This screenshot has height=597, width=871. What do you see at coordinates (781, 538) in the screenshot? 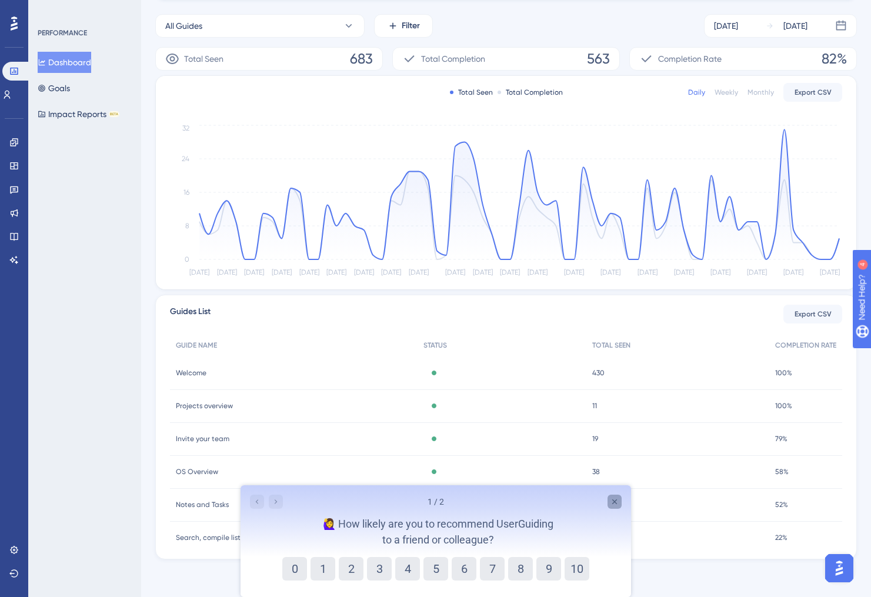
I see `span: 22%` at bounding box center [781, 538].